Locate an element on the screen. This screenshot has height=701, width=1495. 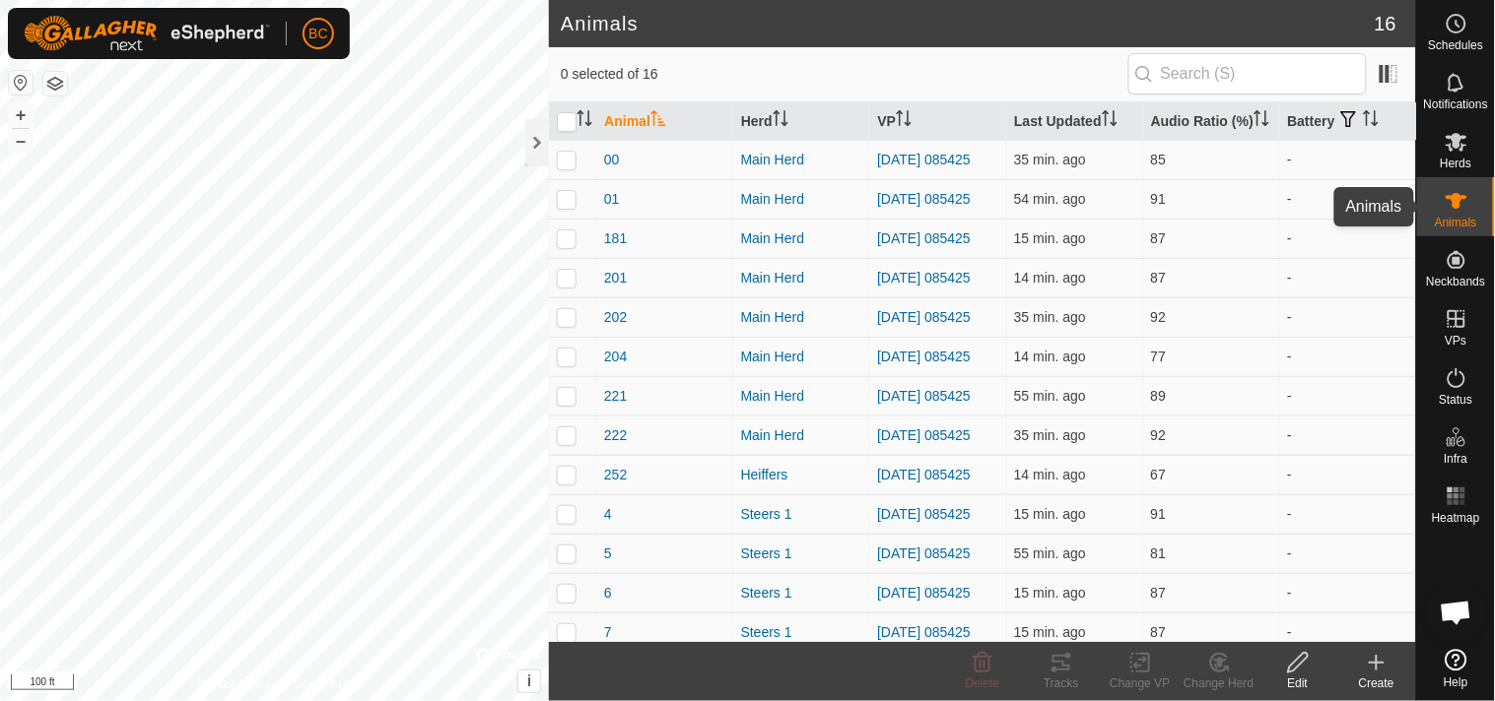
th: VP is located at coordinates (937, 121).